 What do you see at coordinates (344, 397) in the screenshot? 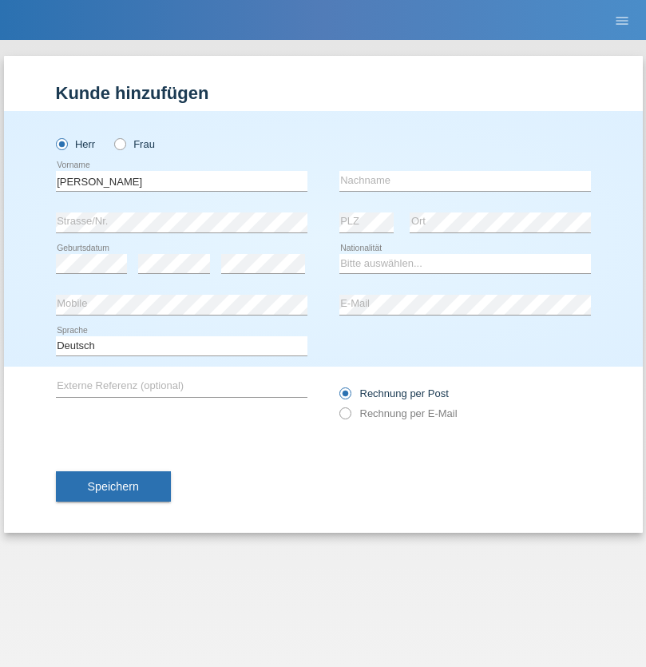
I see `input: Rechnung per Post` at bounding box center [344, 397].